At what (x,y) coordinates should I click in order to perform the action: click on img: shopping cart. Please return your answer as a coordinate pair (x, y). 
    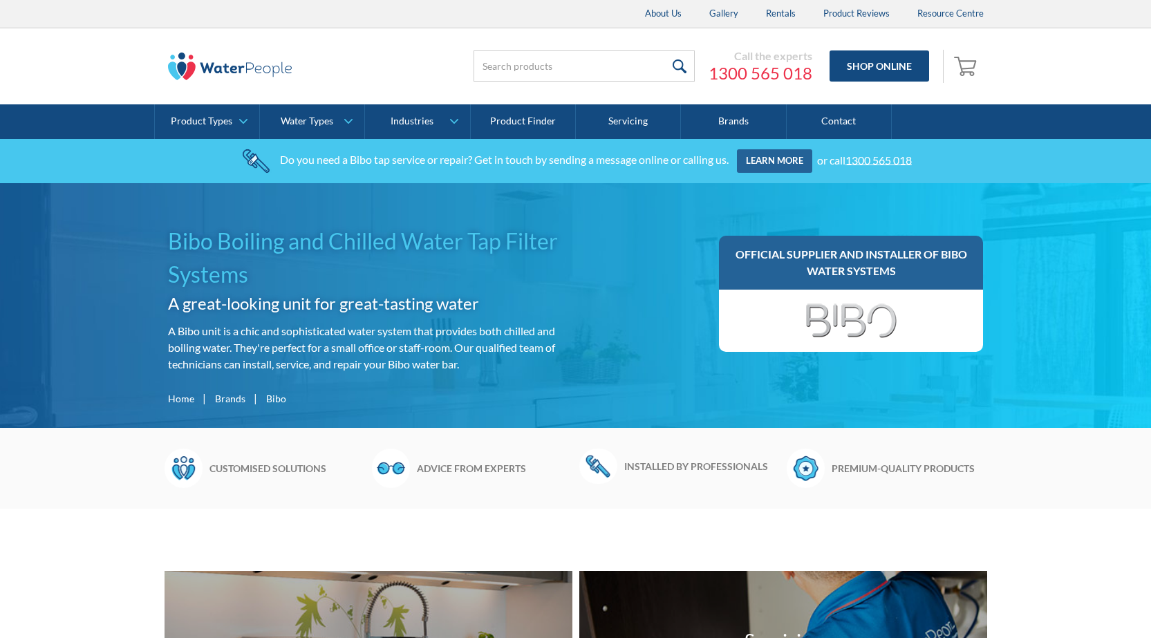
    Looking at the image, I should click on (967, 66).